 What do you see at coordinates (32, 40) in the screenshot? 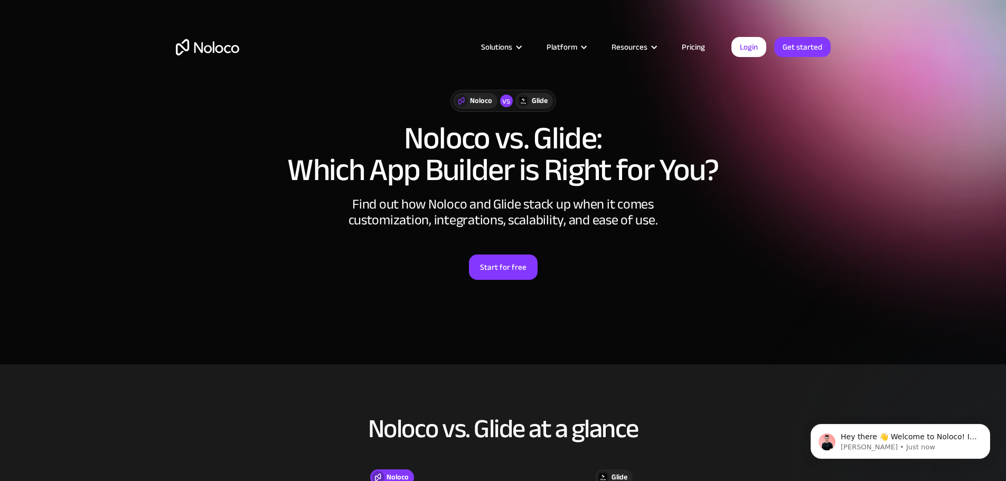
I see `img: Profile image for Darragh` at bounding box center [32, 40].